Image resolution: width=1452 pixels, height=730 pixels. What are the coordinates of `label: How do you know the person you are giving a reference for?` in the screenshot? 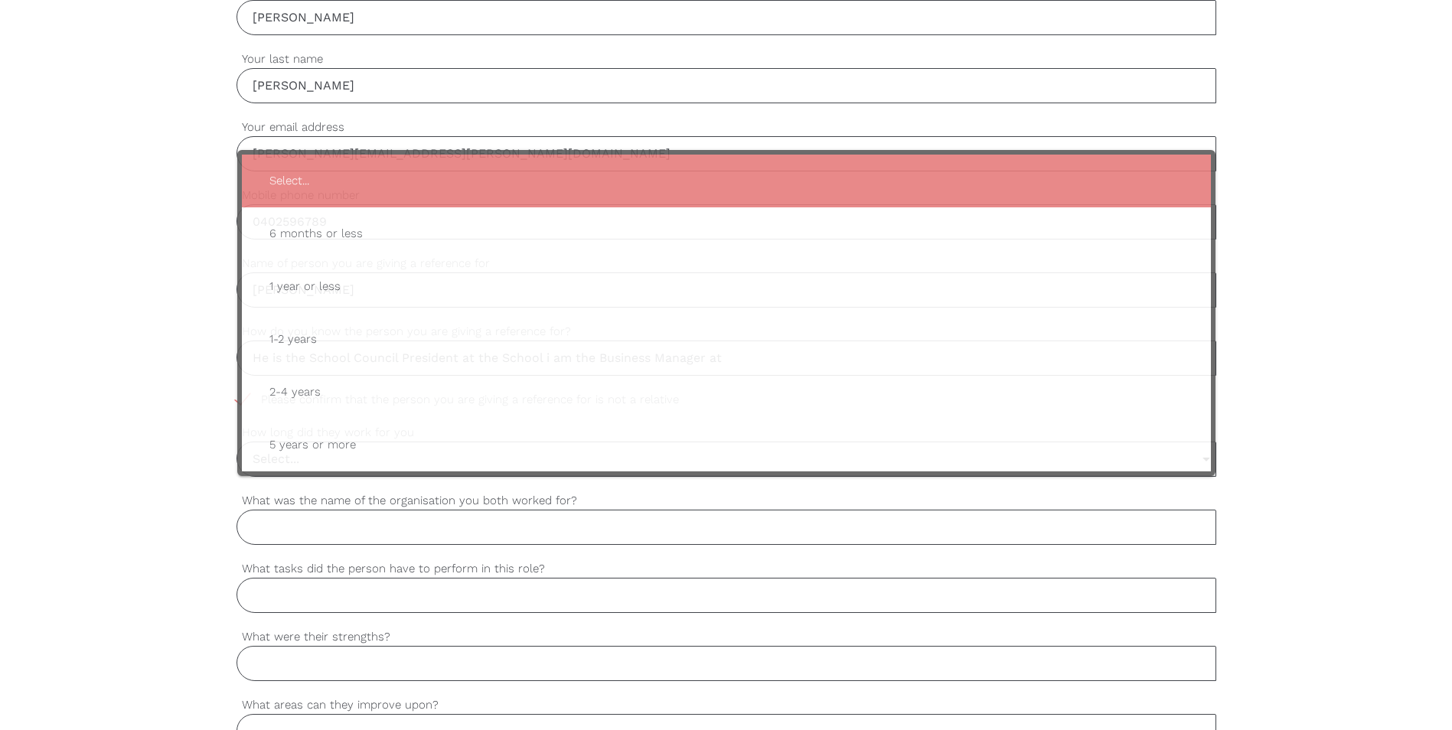 It's located at (726, 331).